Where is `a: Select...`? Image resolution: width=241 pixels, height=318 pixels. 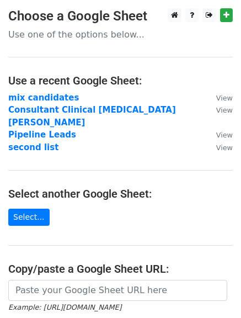 a: Select... is located at coordinates (29, 217).